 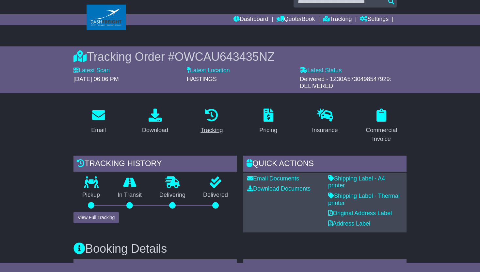 What do you see at coordinates (374, 20) in the screenshot?
I see `a: Settings` at bounding box center [374, 20].